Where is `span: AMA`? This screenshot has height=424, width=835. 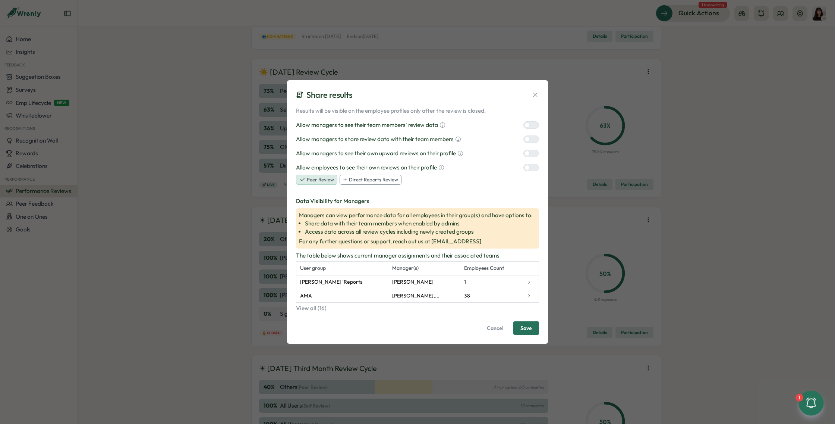 span: AMA is located at coordinates (306, 296).